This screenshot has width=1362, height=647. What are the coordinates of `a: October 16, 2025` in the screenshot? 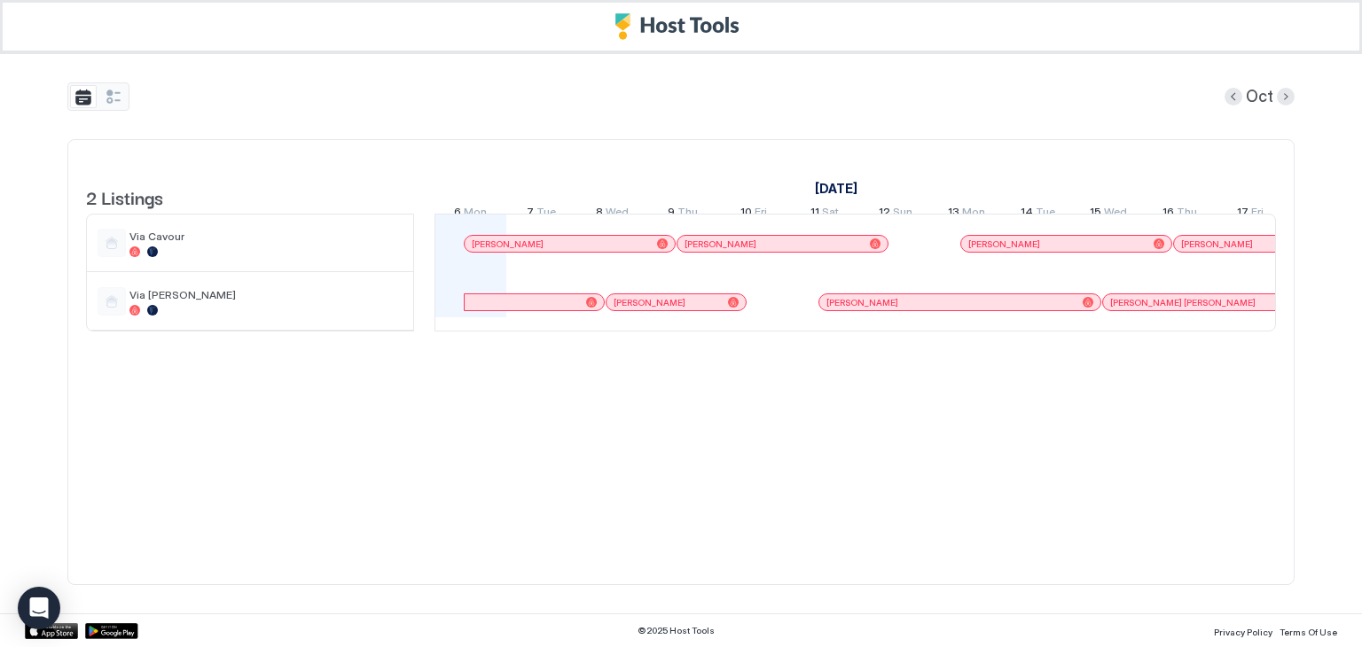 It's located at (1180, 214).